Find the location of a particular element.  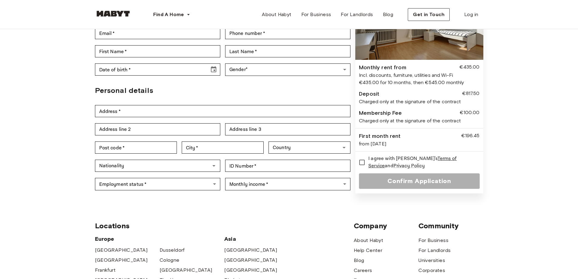

a: Log in is located at coordinates (471, 15).